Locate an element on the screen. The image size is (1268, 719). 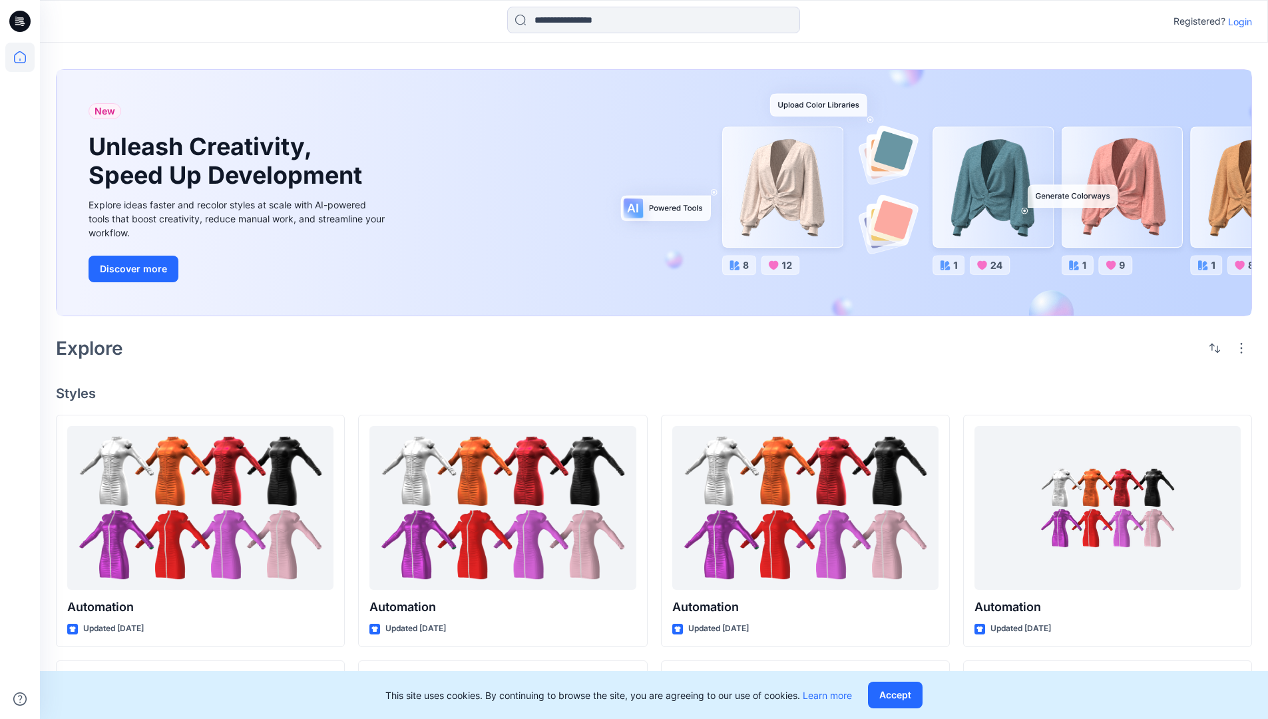
h4: Styles is located at coordinates (653, 393).